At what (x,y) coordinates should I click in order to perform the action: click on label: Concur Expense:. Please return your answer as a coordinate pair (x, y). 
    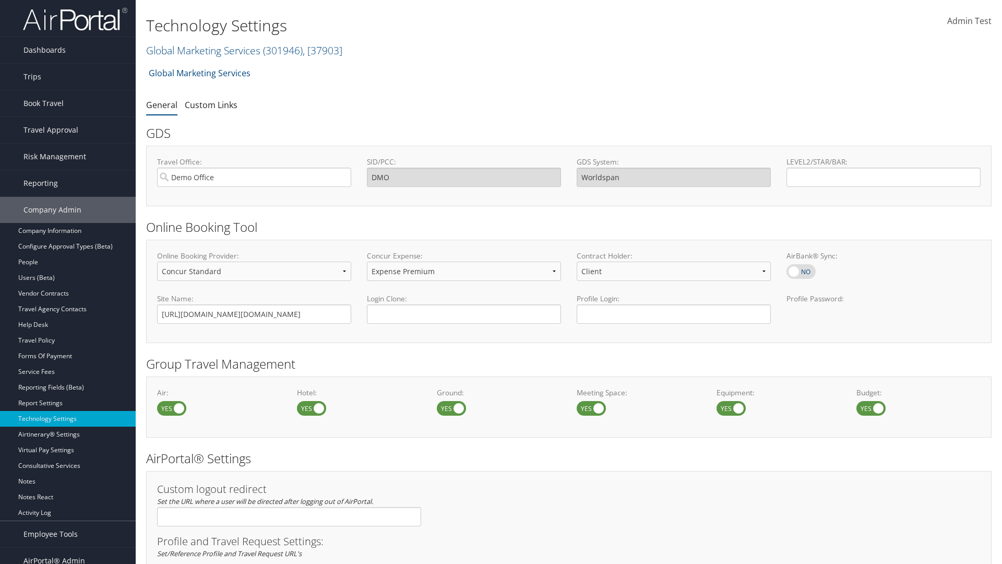
    Looking at the image, I should click on (464, 256).